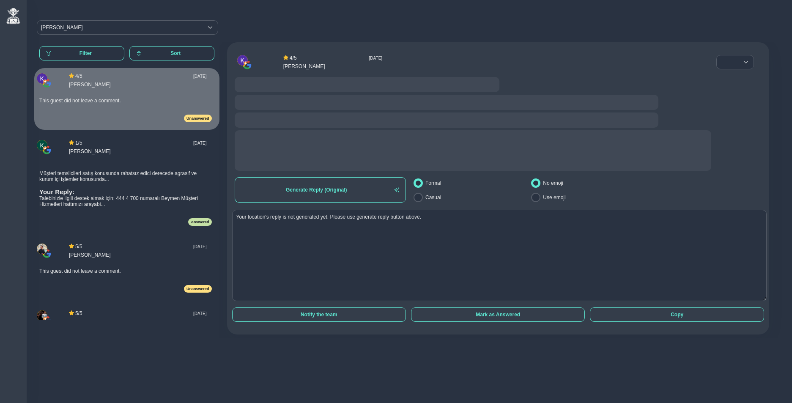  I want to click on label: Formal, so click(433, 183).